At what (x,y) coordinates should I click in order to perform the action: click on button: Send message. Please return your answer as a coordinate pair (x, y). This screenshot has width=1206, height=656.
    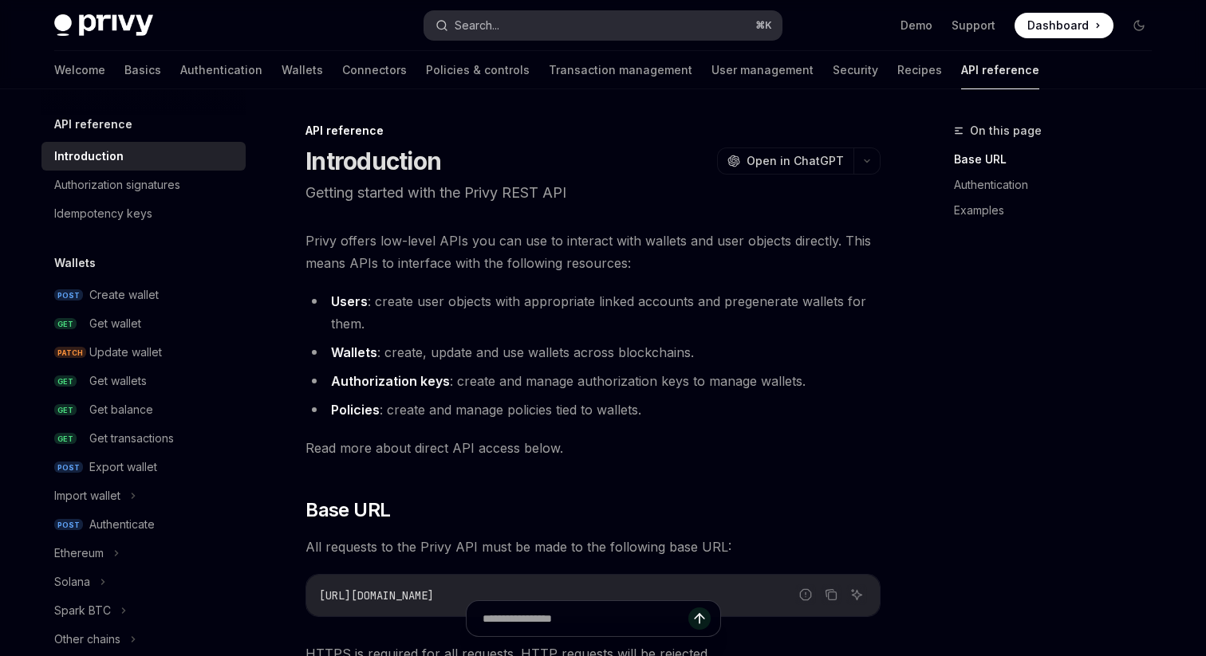
    Looking at the image, I should click on (700, 619).